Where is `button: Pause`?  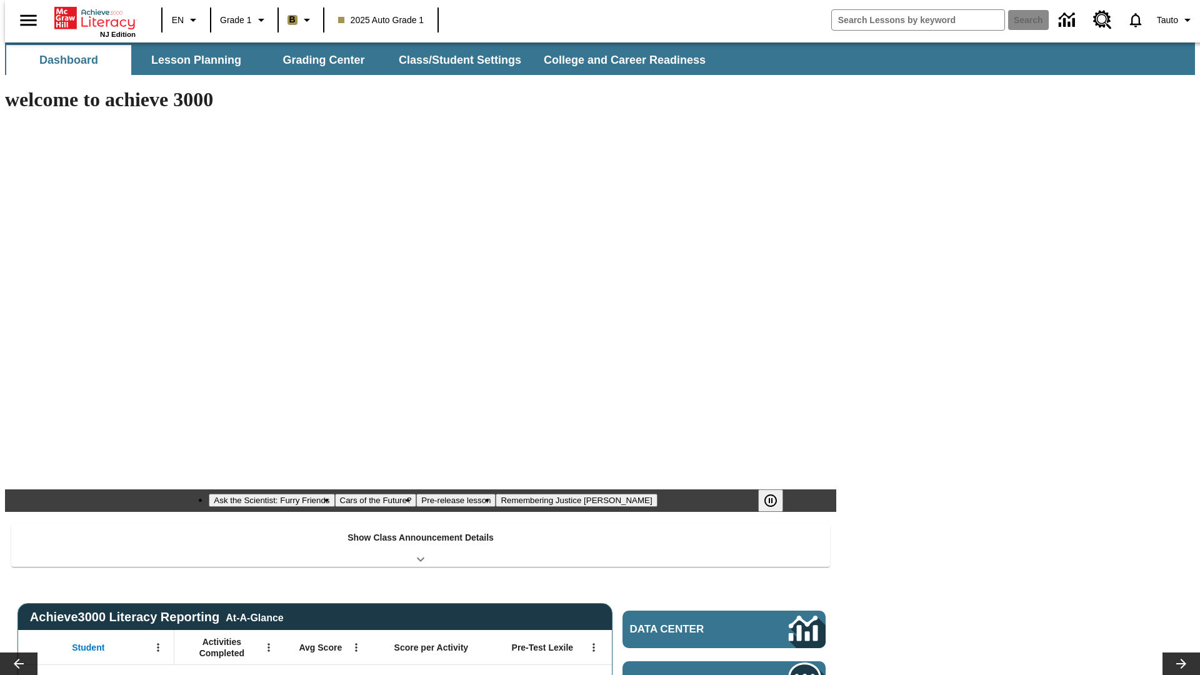
button: Pause is located at coordinates (770, 500).